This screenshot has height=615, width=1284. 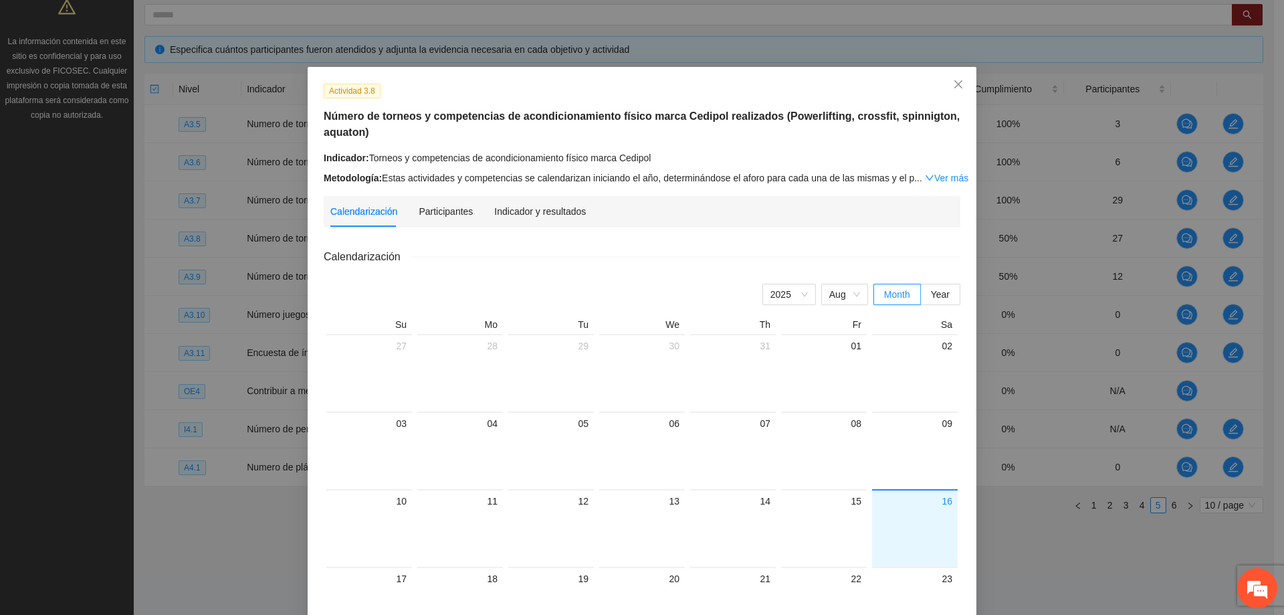 What do you see at coordinates (460, 579) in the screenshot?
I see `div: 18` at bounding box center [460, 579].